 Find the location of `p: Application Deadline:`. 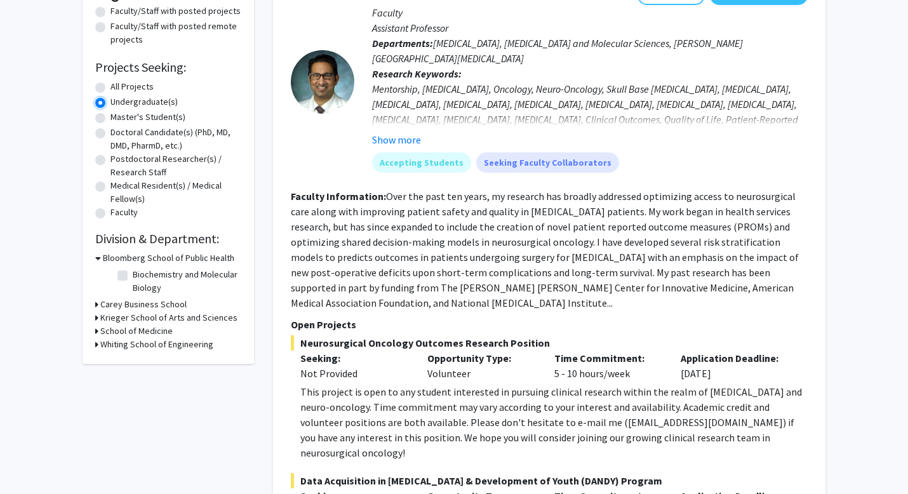

p: Application Deadline: is located at coordinates (735, 358).